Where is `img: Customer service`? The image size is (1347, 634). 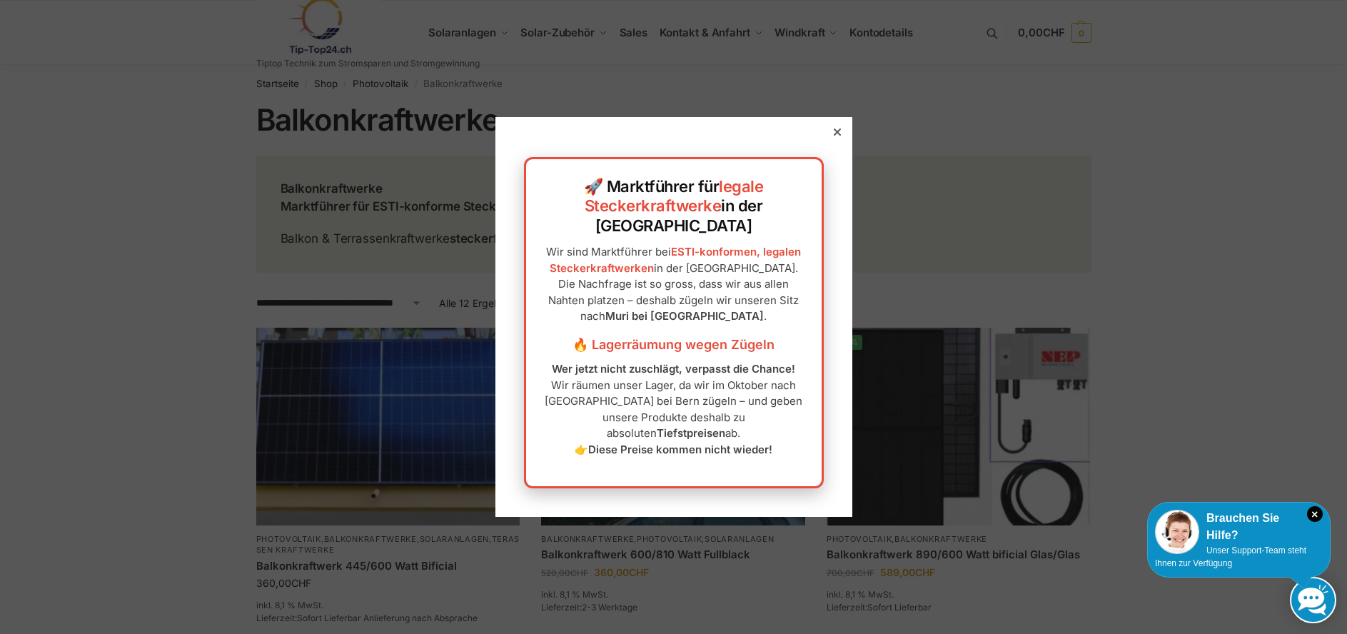 img: Customer service is located at coordinates (1177, 532).